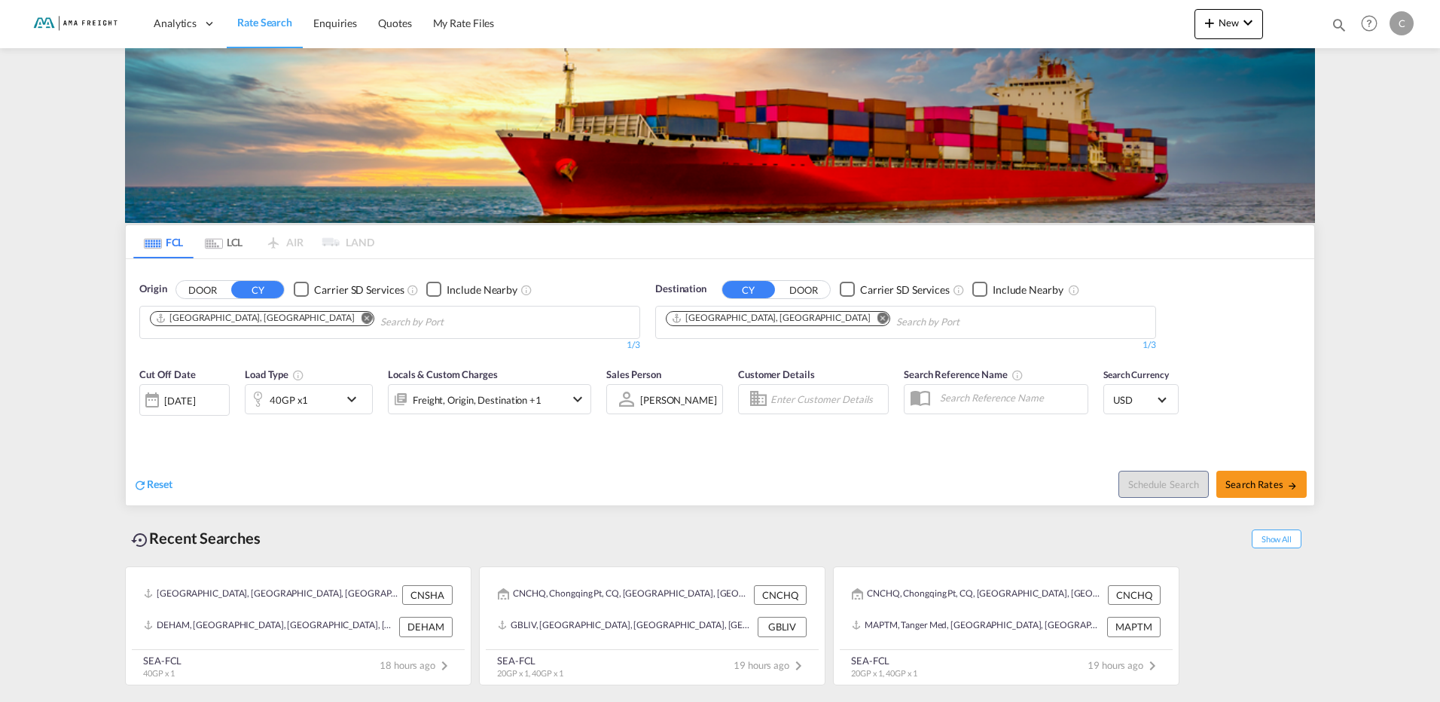  Describe the element at coordinates (1401, 23) in the screenshot. I see `div: C` at that location.